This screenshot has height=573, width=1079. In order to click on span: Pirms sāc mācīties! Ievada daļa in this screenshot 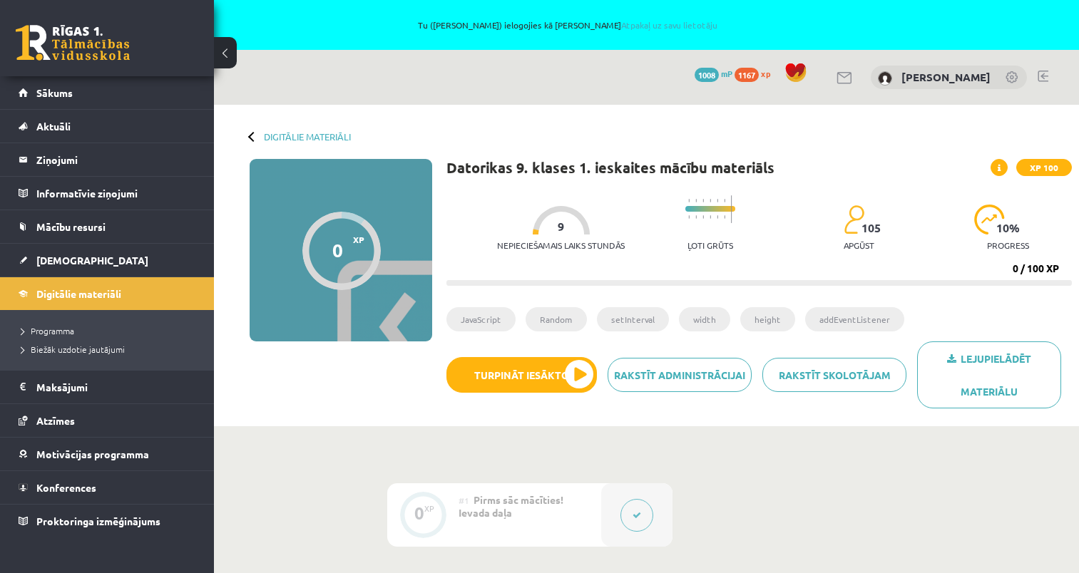, I will do `click(511, 506)`.